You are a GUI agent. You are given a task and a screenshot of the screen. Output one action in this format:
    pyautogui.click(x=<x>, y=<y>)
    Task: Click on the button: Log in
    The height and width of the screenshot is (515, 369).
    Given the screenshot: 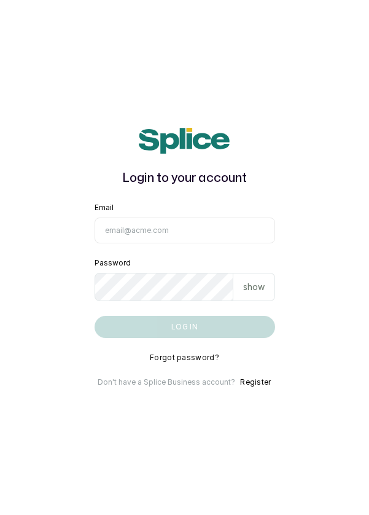 What is the action you would take?
    pyautogui.click(x=185, y=327)
    